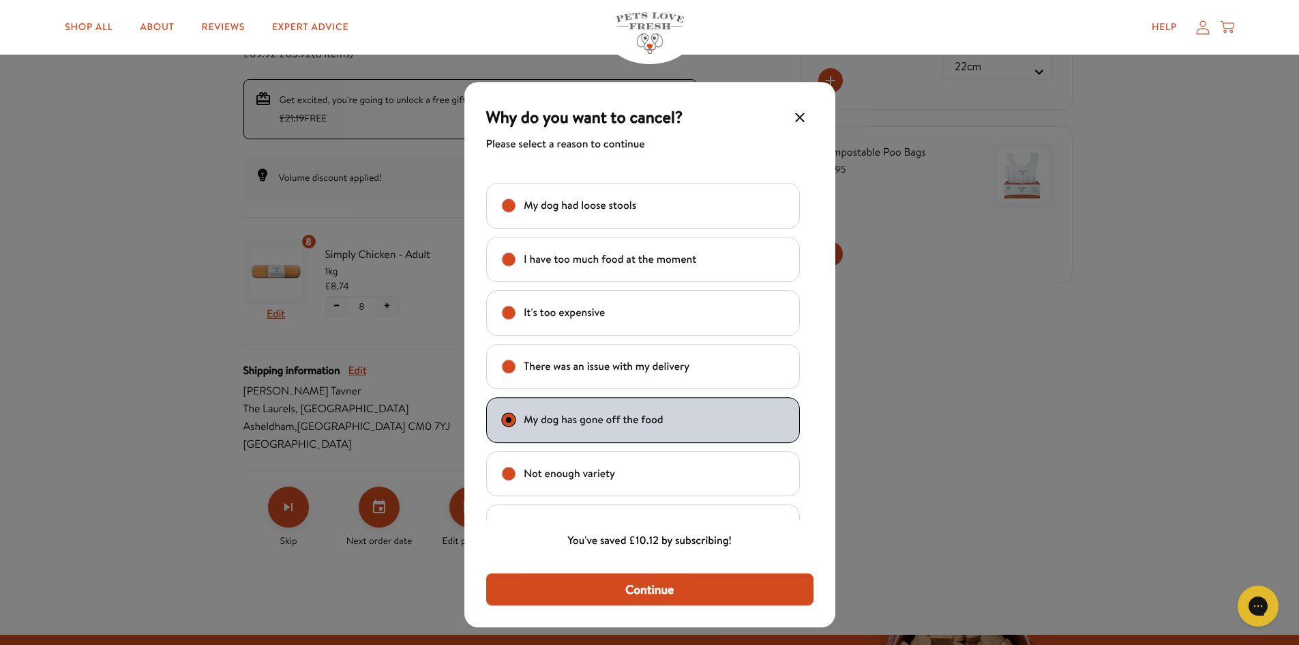 The width and height of the screenshot is (1299, 645). What do you see at coordinates (564, 312) in the screenshot?
I see `text: It's too expensive` at bounding box center [564, 312].